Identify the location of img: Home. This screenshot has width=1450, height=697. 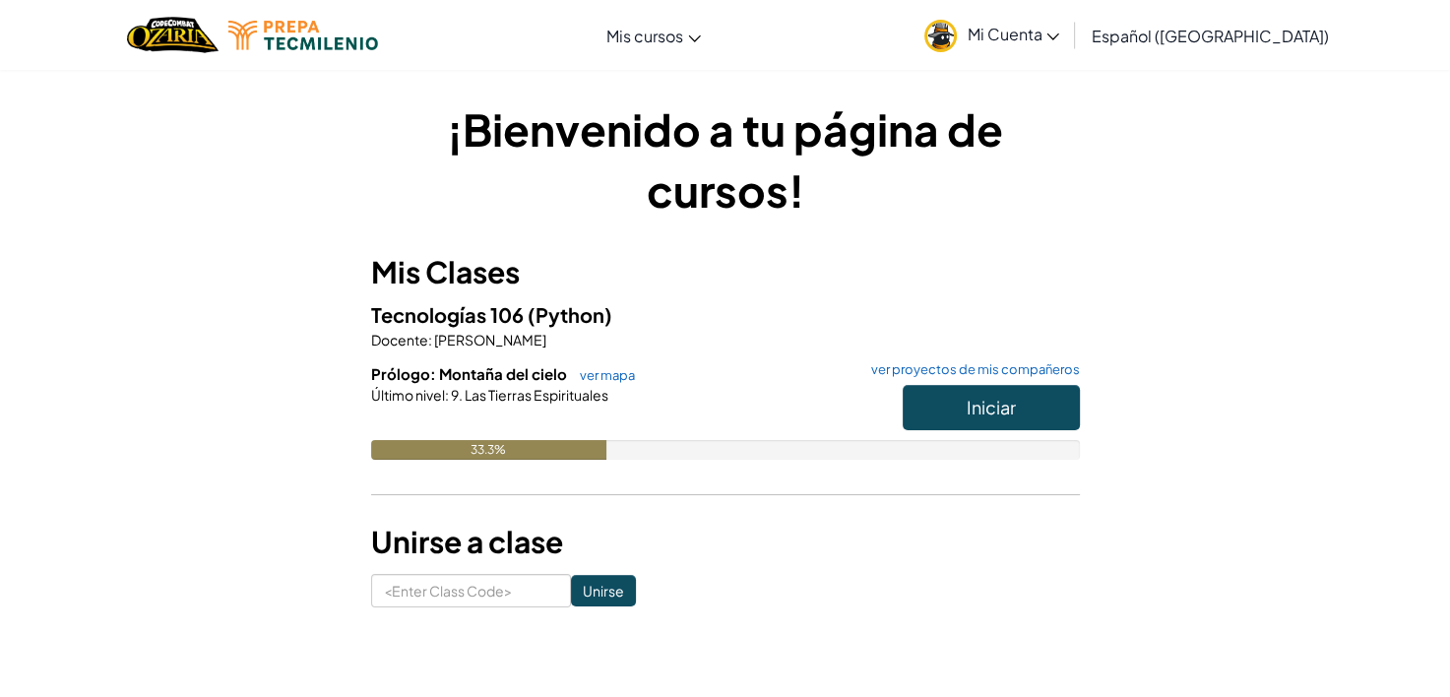
(172, 34).